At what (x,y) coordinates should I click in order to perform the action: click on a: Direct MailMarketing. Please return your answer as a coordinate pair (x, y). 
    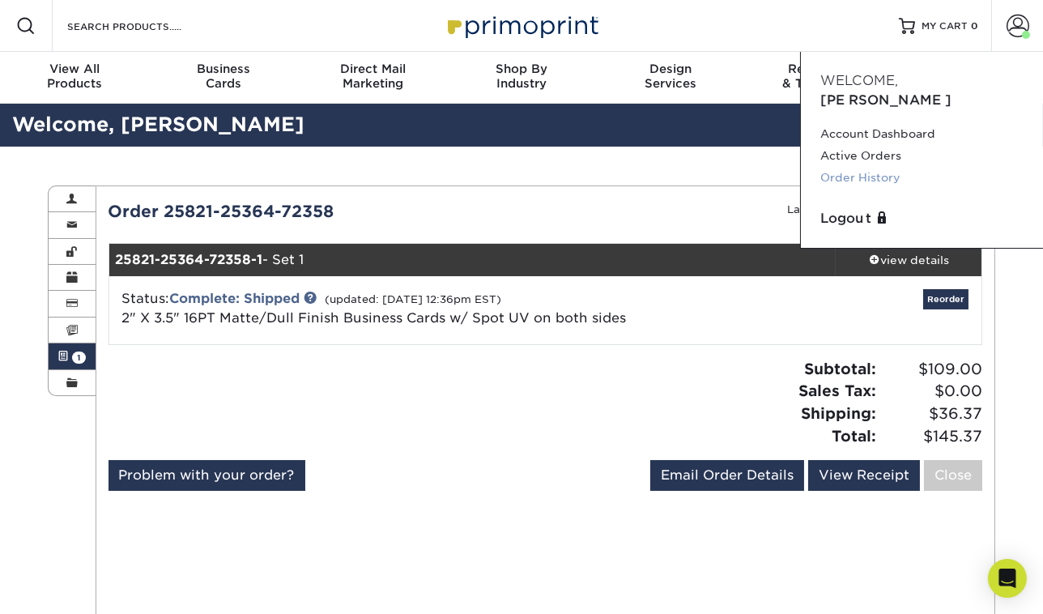
    Looking at the image, I should click on (372, 78).